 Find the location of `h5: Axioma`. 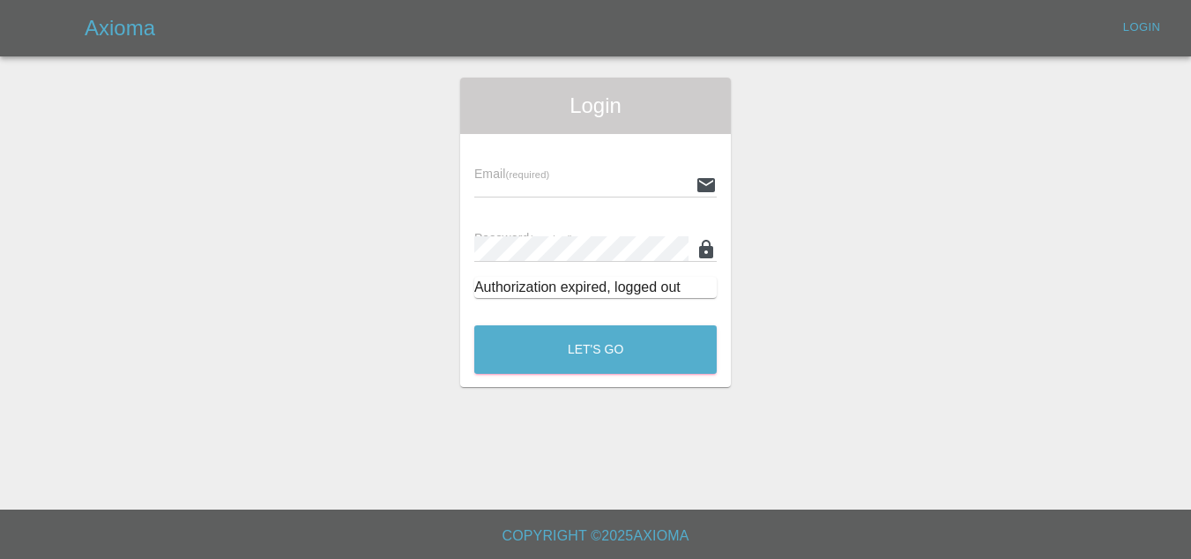

h5: Axioma is located at coordinates (120, 28).